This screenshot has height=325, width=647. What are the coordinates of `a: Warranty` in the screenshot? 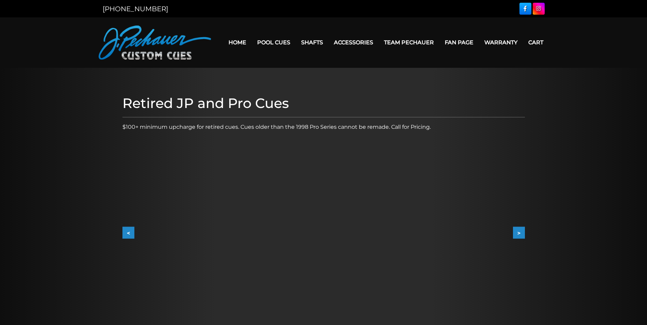 It's located at (501, 42).